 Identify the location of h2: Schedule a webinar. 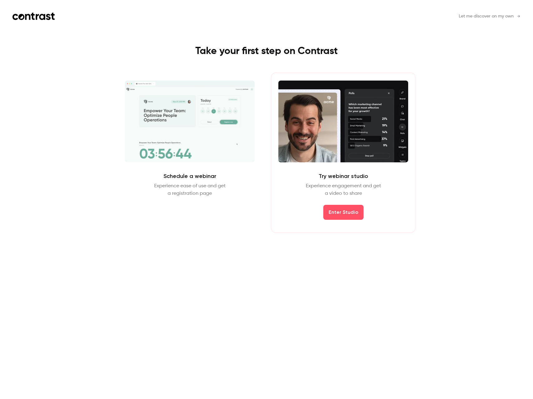
(190, 176).